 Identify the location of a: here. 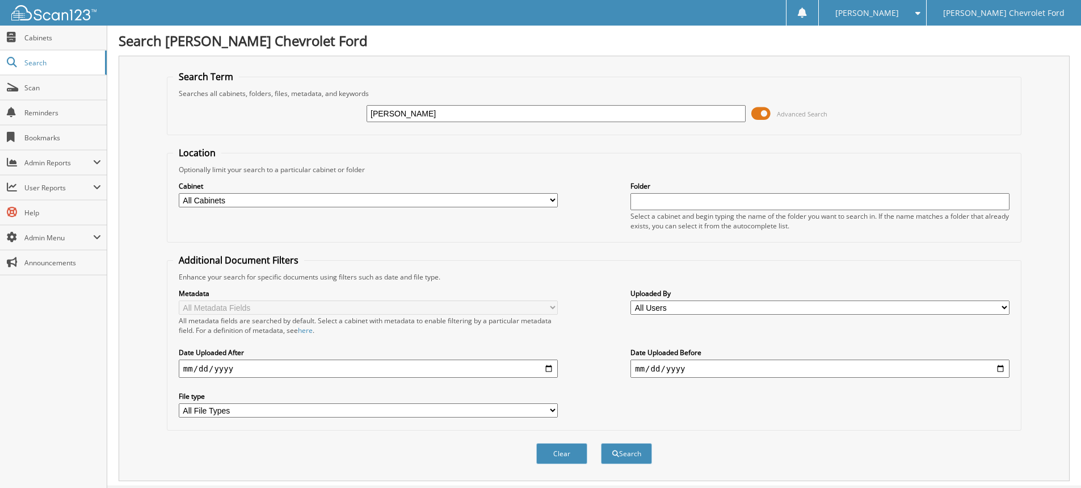
(305, 330).